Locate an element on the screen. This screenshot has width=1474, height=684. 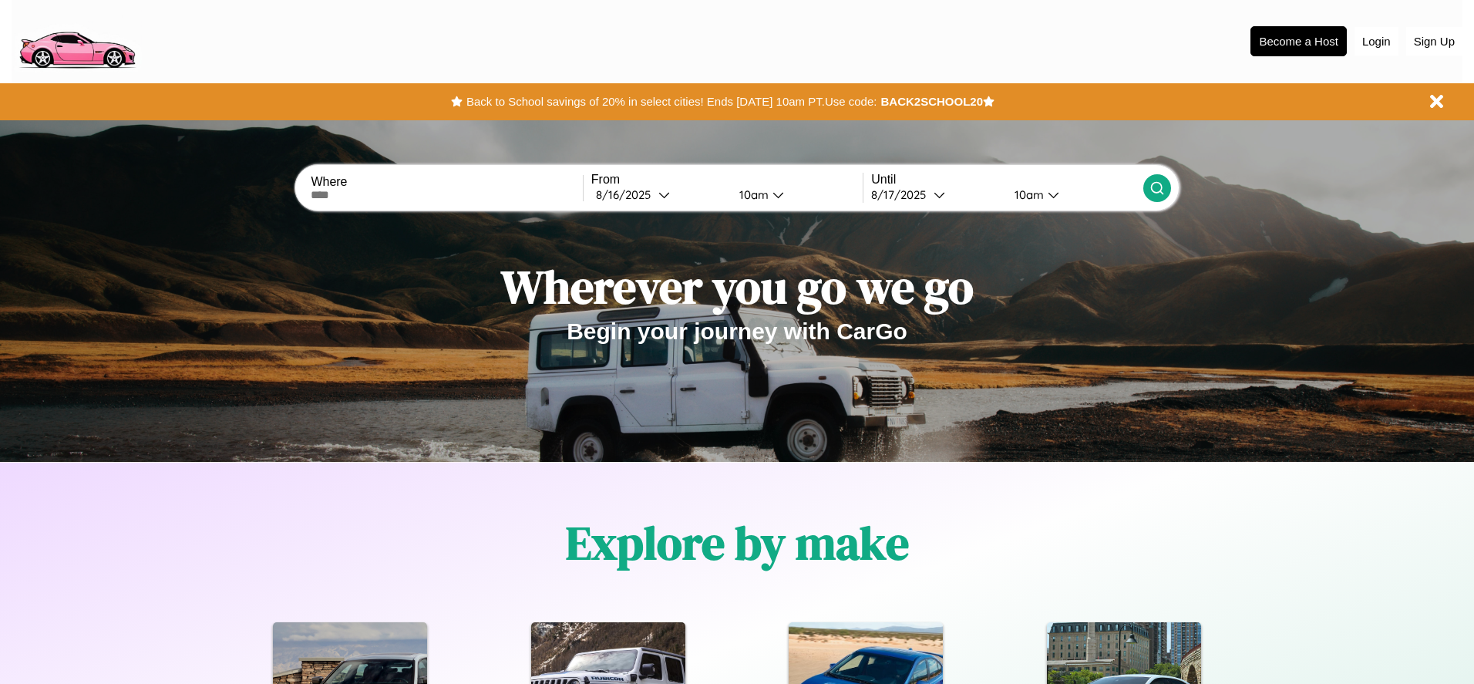
button: Sign Up is located at coordinates (1434, 41).